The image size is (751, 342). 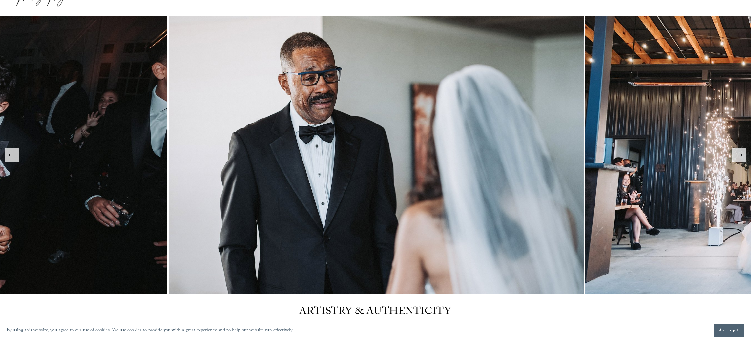 What do you see at coordinates (375, 313) in the screenshot?
I see `span: ARTISTRY & AUTHENTICITY` at bounding box center [375, 313].